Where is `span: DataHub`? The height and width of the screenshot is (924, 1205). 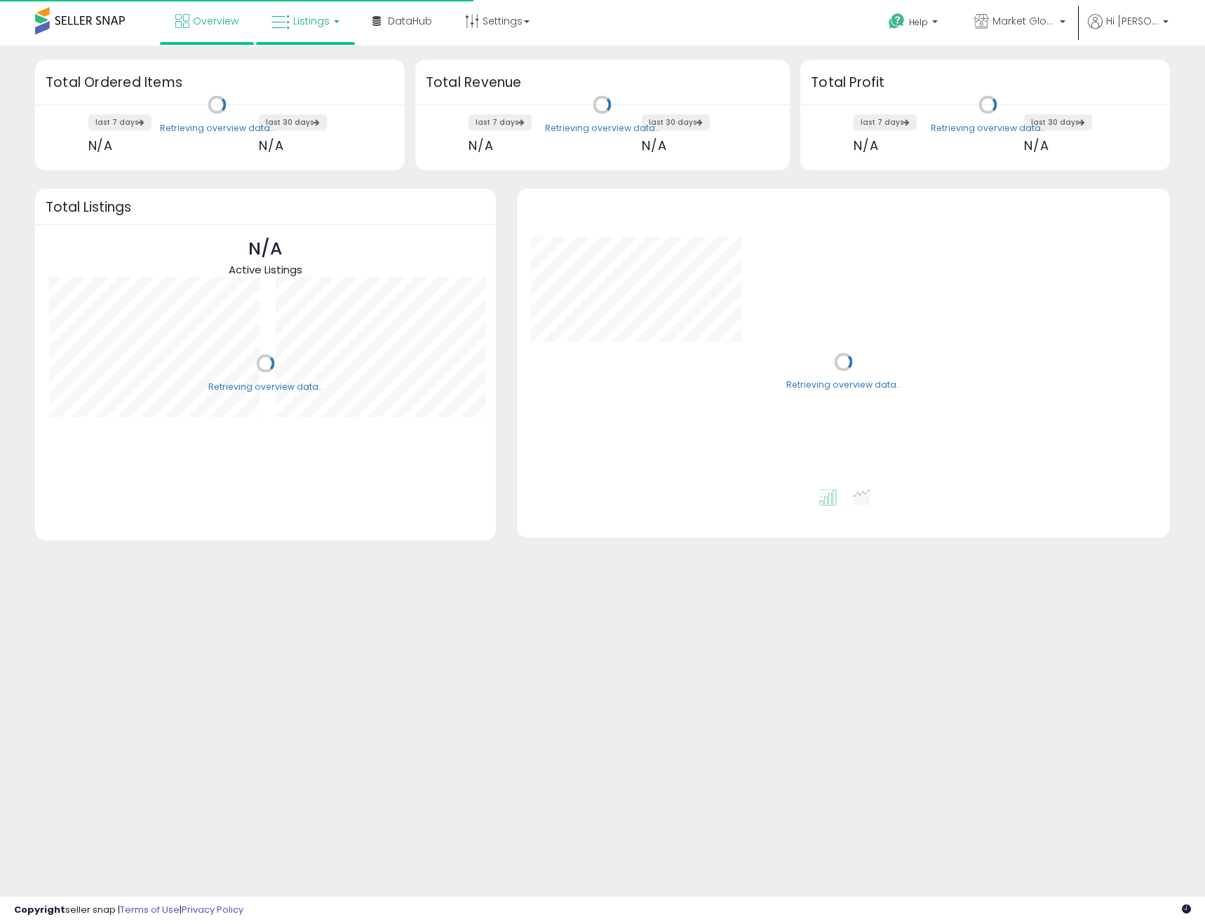
span: DataHub is located at coordinates (410, 21).